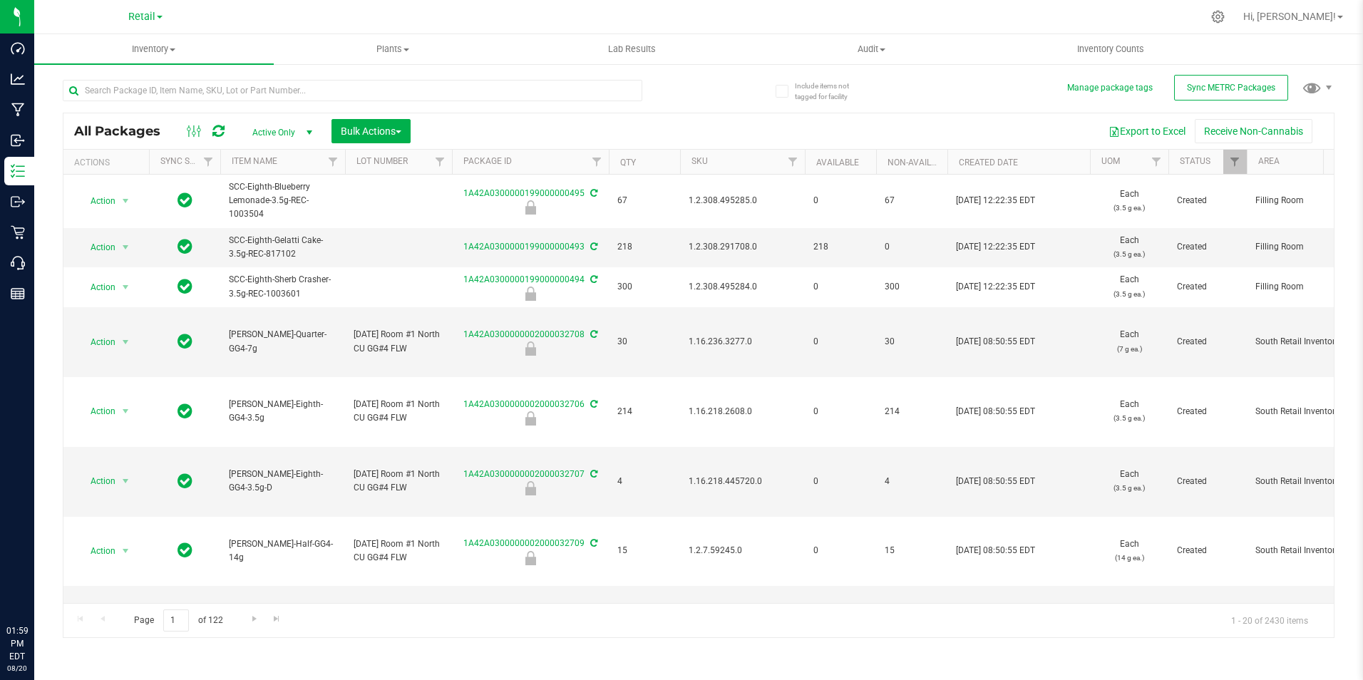 This screenshot has width=1363, height=680. I want to click on a: SKU, so click(699, 161).